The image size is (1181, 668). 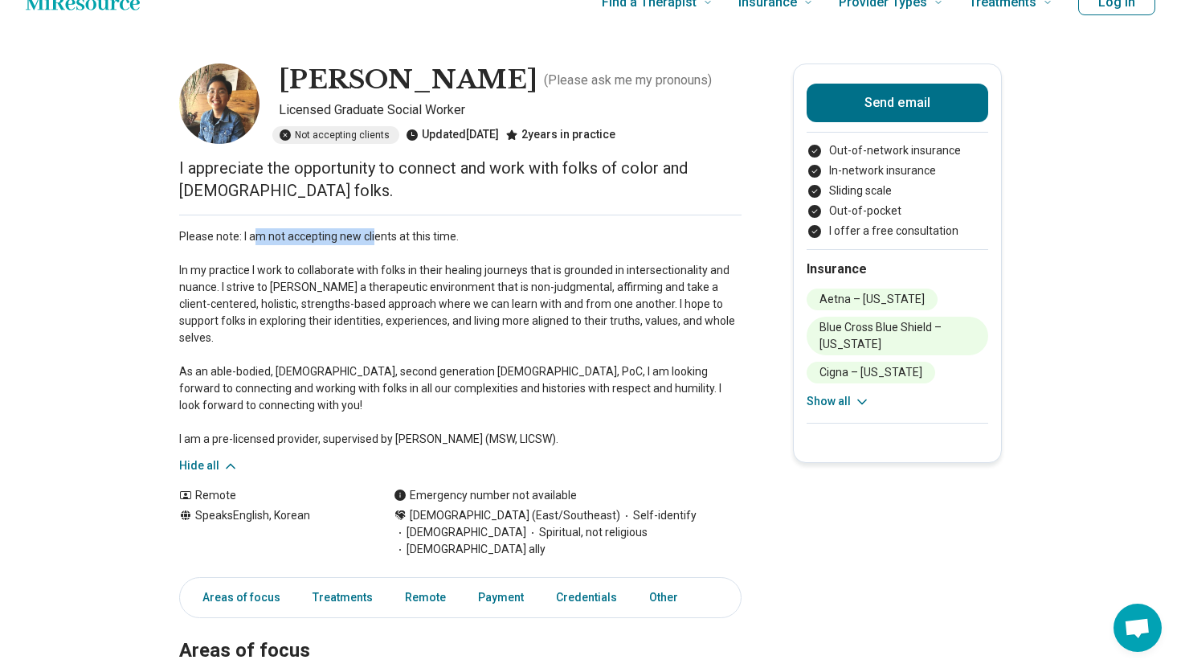 I want to click on a: Payment, so click(x=501, y=597).